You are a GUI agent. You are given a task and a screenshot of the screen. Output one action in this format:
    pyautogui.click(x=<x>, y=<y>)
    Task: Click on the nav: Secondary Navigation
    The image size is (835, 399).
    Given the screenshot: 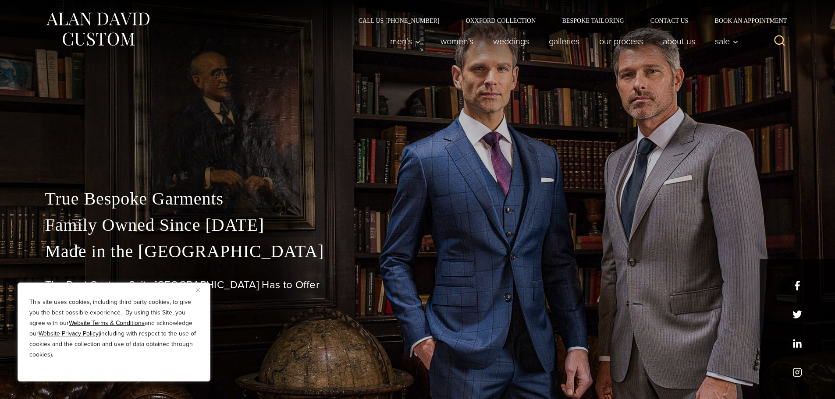 What is the action you would take?
    pyautogui.click(x=568, y=21)
    